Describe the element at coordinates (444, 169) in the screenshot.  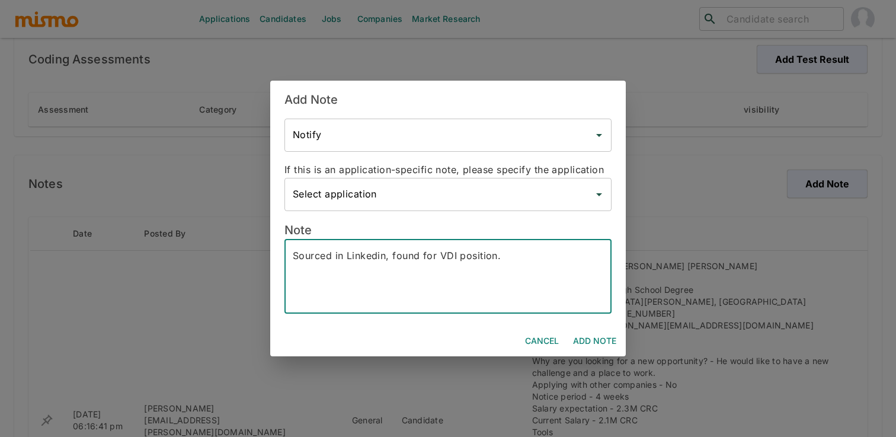
I see `span: If this is an application-specific note, please specify the application` at that location.